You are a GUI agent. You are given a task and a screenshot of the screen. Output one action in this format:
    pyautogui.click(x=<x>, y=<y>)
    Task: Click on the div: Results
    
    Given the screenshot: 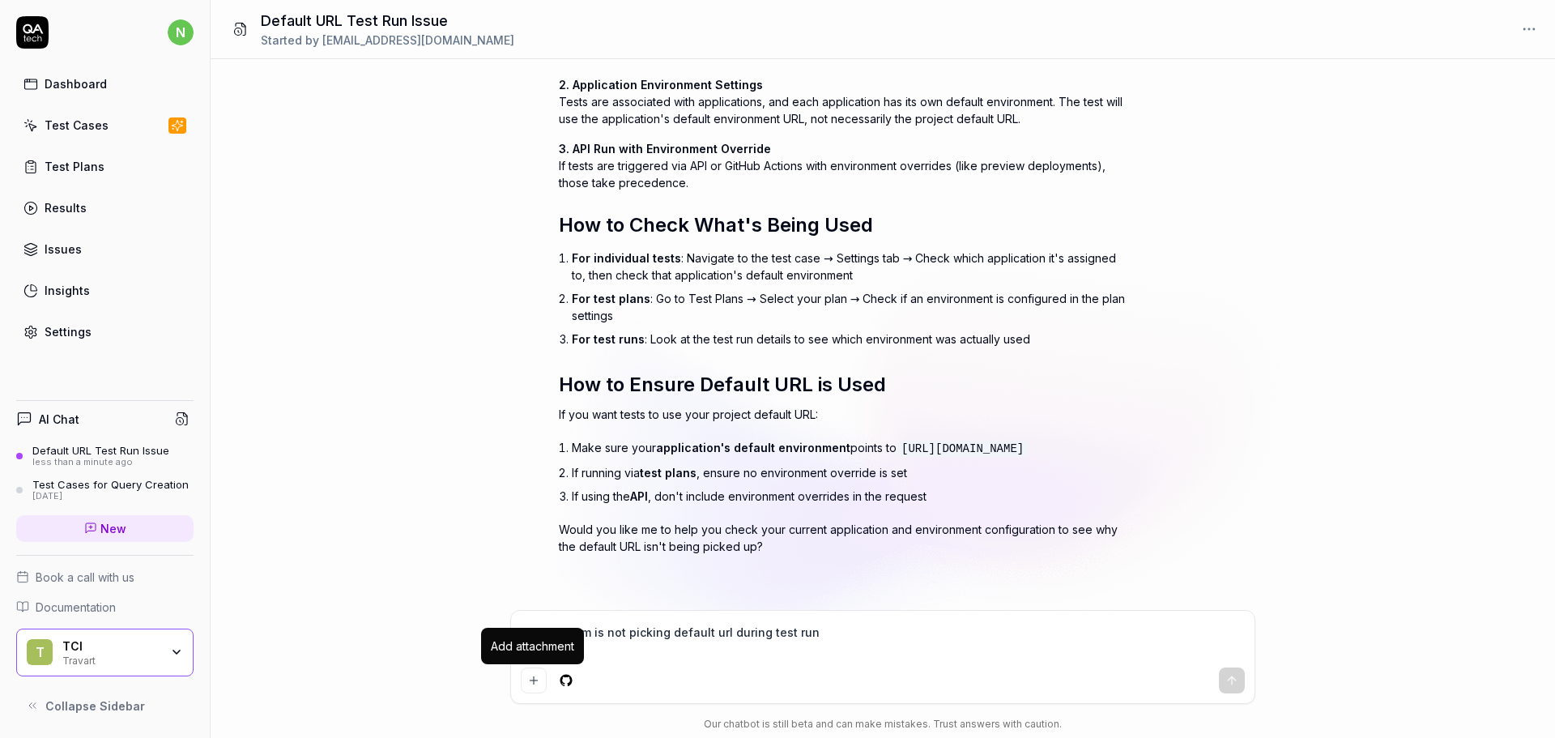 What is the action you would take?
    pyautogui.click(x=66, y=207)
    